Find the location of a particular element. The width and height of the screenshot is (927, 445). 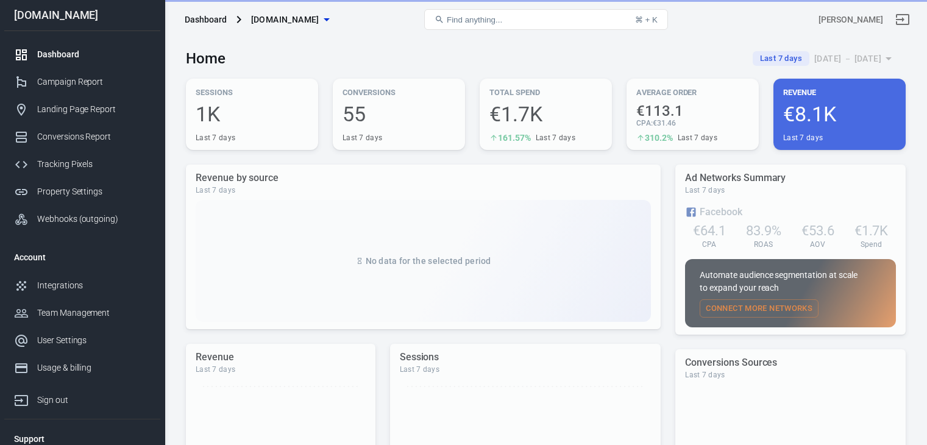

span: olgawebersocial.de is located at coordinates (285, 19).